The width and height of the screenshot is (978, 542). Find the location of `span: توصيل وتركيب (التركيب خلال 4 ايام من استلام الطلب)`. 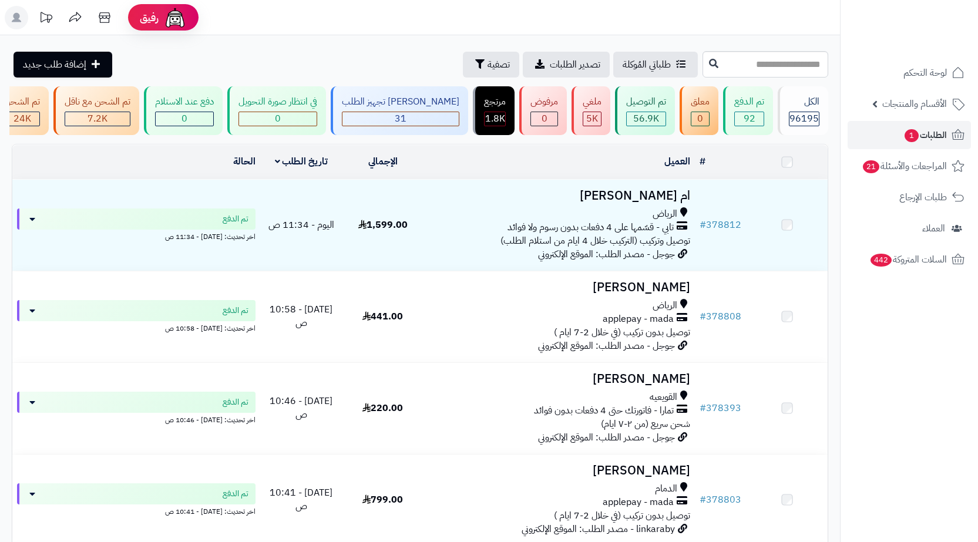

span: توصيل وتركيب (التركيب خلال 4 ايام من استلام الطلب) is located at coordinates (595, 241).